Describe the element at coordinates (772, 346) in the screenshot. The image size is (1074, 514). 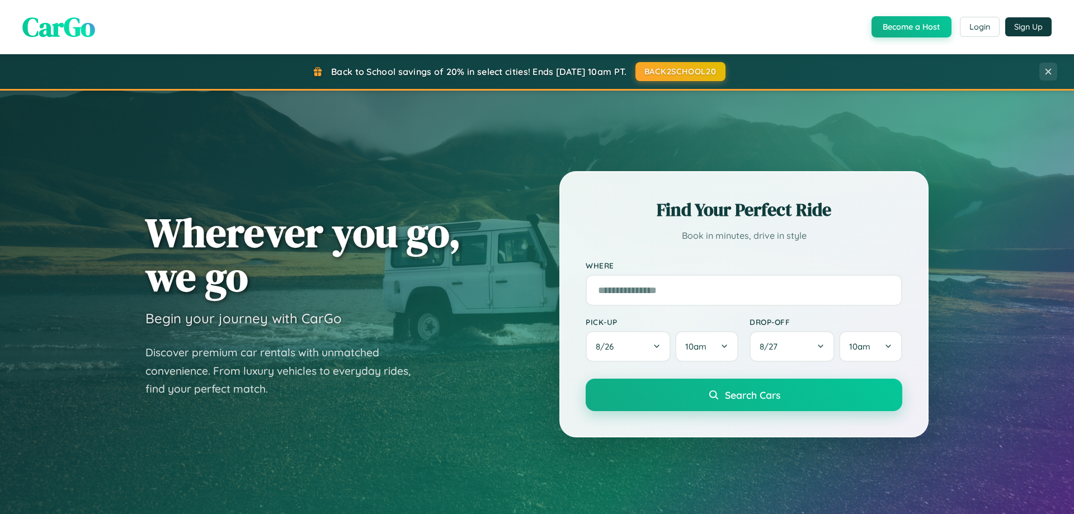
I see `span: 8 / 27` at that location.